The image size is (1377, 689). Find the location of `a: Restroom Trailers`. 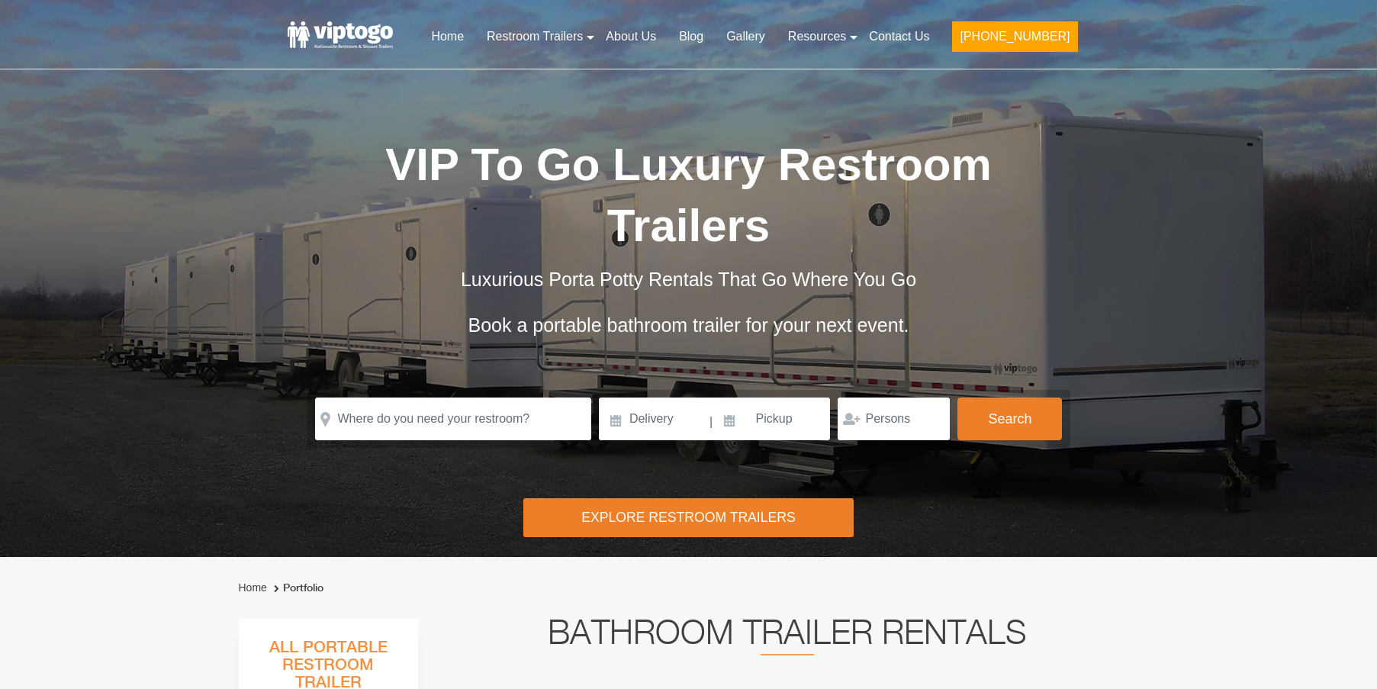

a: Restroom Trailers is located at coordinates (535, 37).